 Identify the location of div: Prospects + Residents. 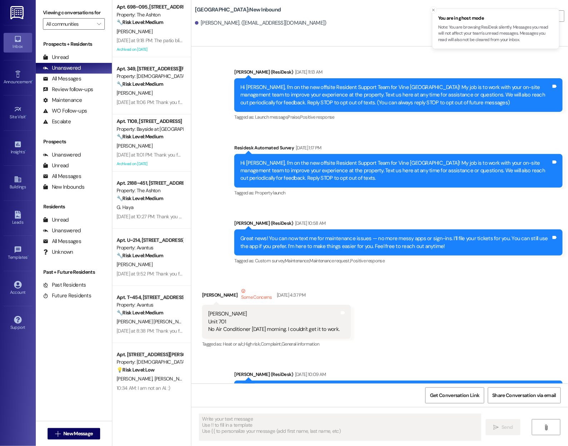
(74, 44).